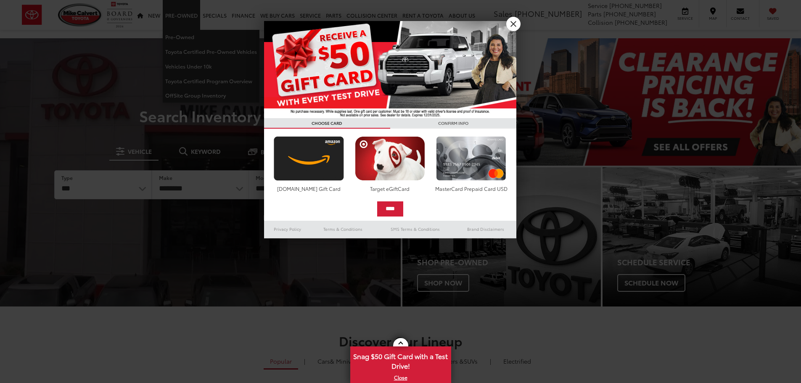  I want to click on a: Brand Disclaimers, so click(485, 229).